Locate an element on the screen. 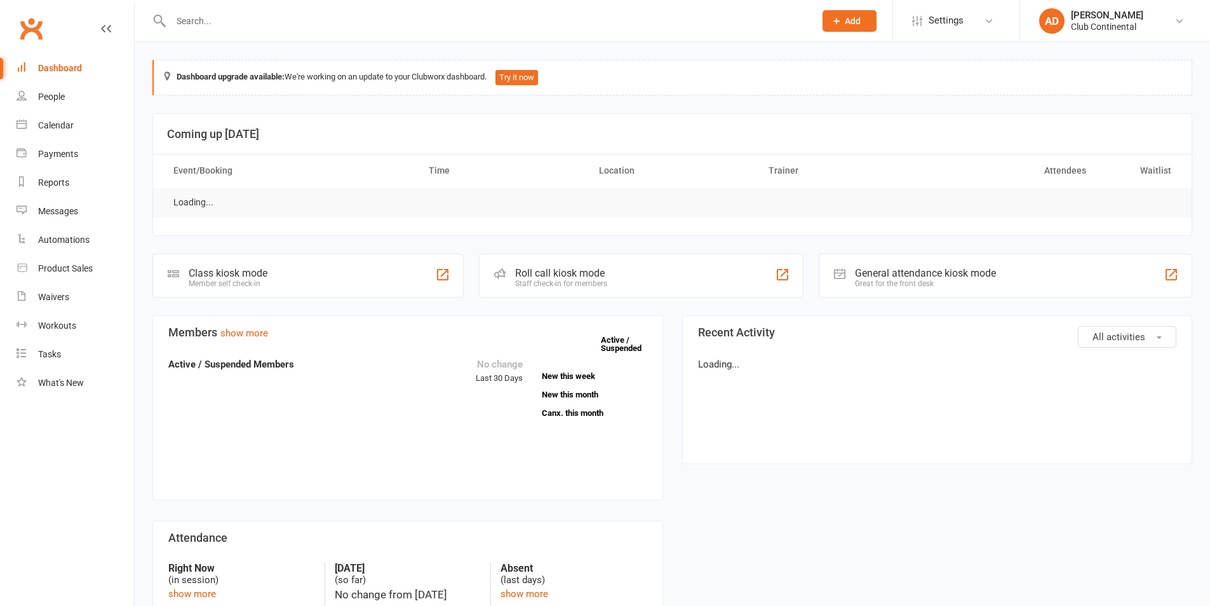 The image size is (1210, 606). div: AD is located at coordinates (1052, 21).